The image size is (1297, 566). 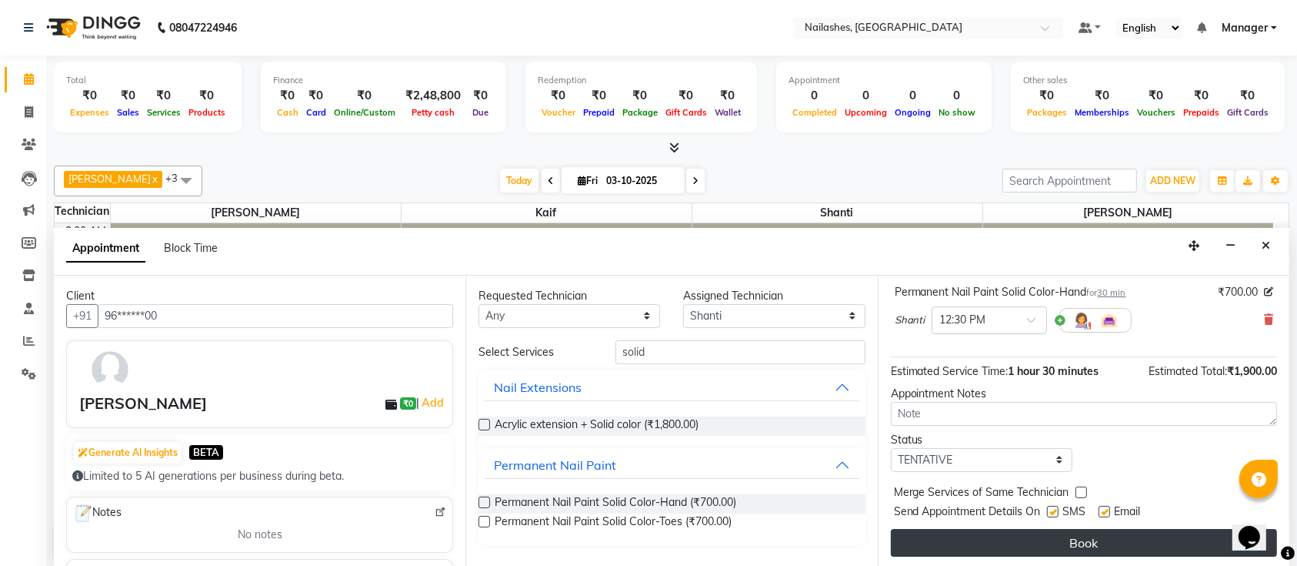 I want to click on button: Nail Extensions, so click(x=672, y=387).